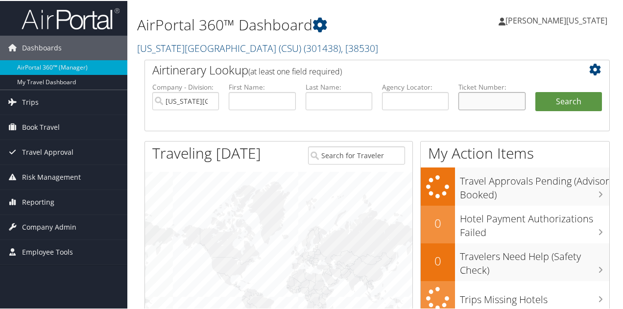  Describe the element at coordinates (262, 86) in the screenshot. I see `label: First Name:` at that location.